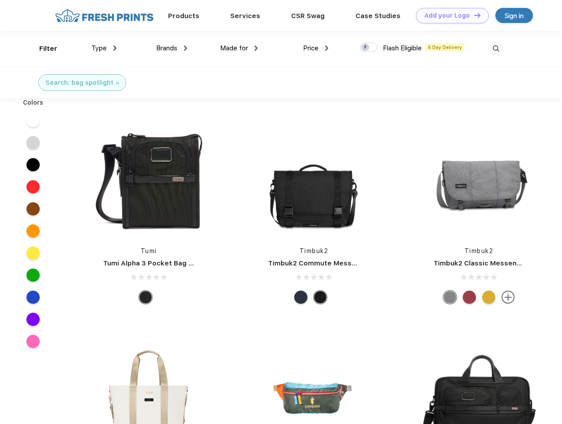 Image resolution: width=562 pixels, height=424 pixels. What do you see at coordinates (489, 263) in the screenshot?
I see `a: Timbuk2 Classic Messenger Bag` at bounding box center [489, 263].